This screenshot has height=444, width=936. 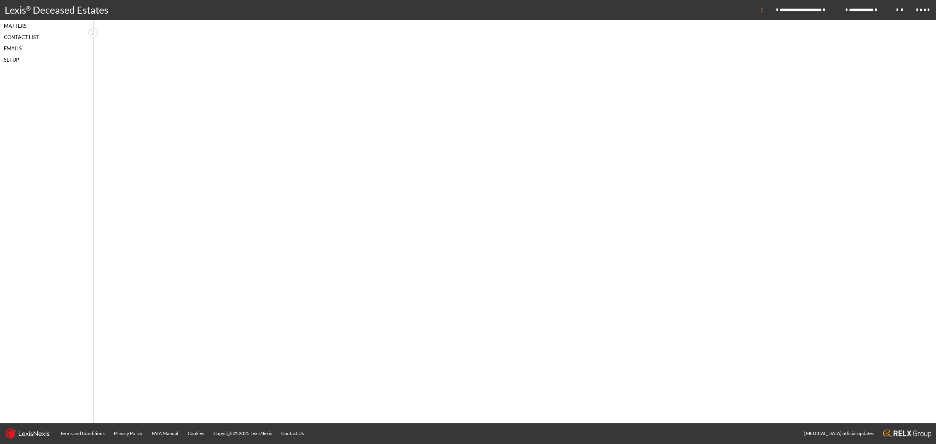 What do you see at coordinates (128, 433) in the screenshot?
I see `a: Privacy Policy` at bounding box center [128, 433].